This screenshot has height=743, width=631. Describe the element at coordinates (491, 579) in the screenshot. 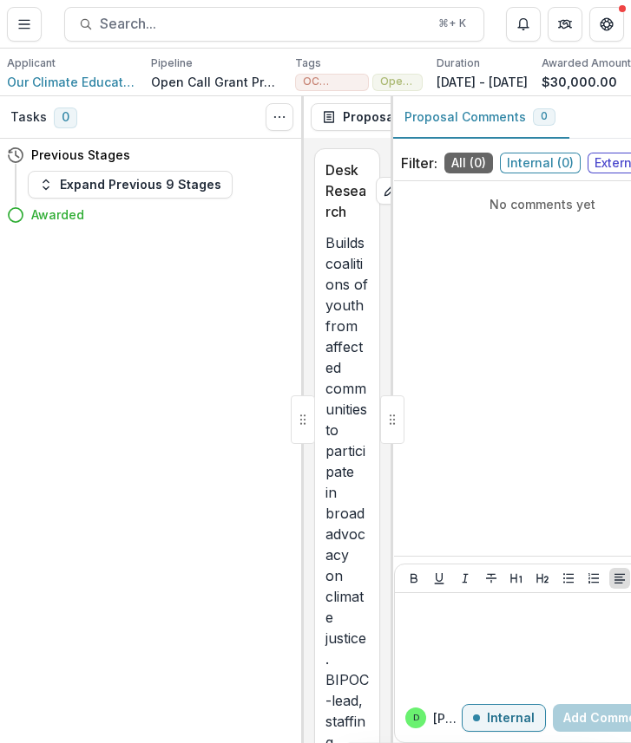

I see `button: Strike` at that location.